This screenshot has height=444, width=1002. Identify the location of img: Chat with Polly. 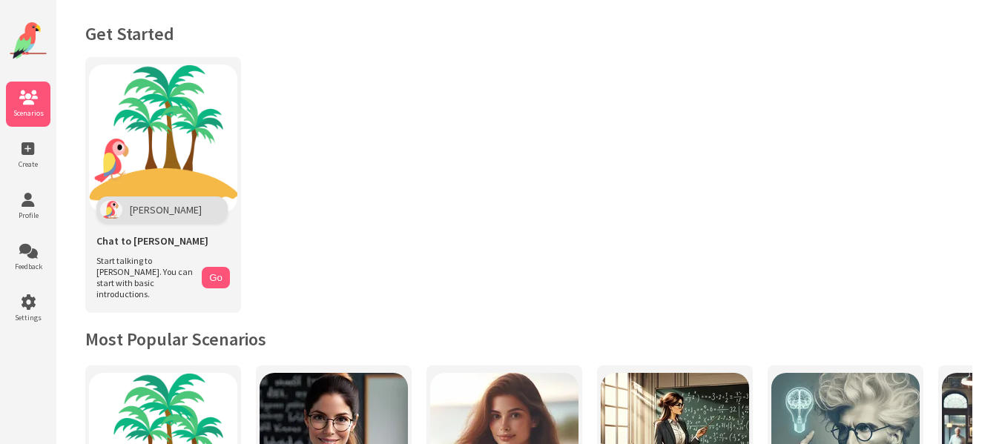
(163, 139).